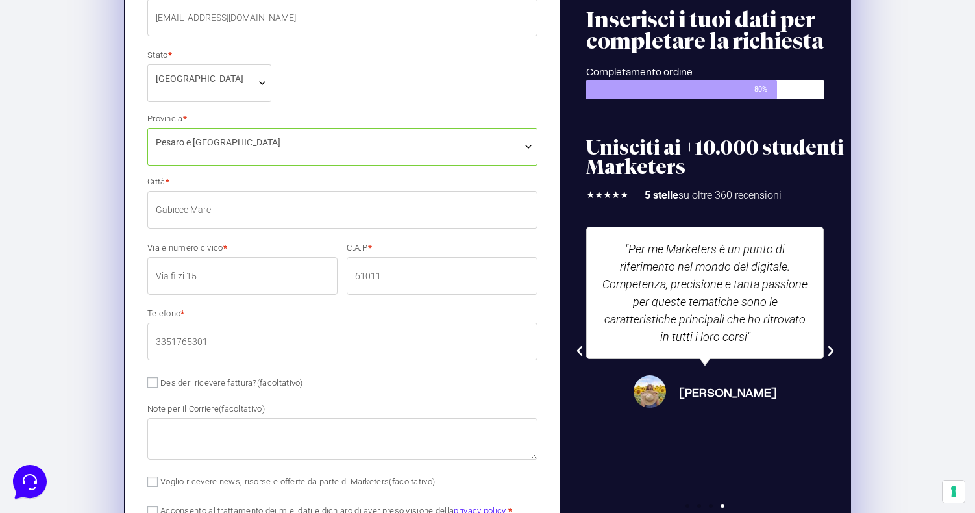 This screenshot has height=513, width=975. I want to click on input: Cerca un articolo..., so click(121, 198).